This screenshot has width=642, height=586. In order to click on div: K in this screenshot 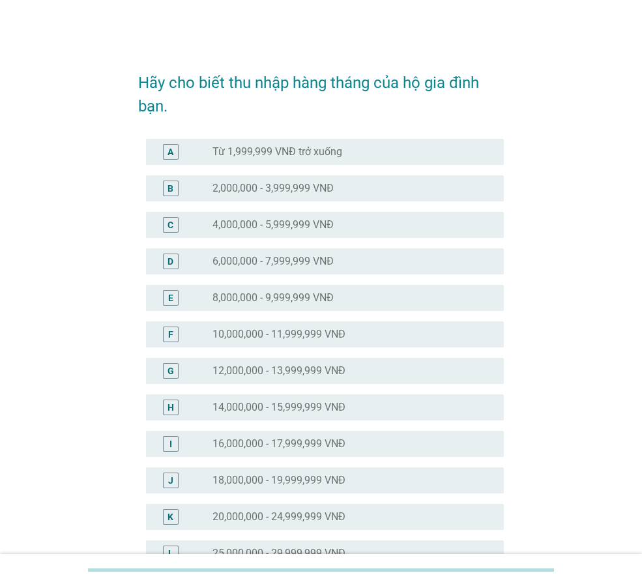, I will do `click(170, 516)`.